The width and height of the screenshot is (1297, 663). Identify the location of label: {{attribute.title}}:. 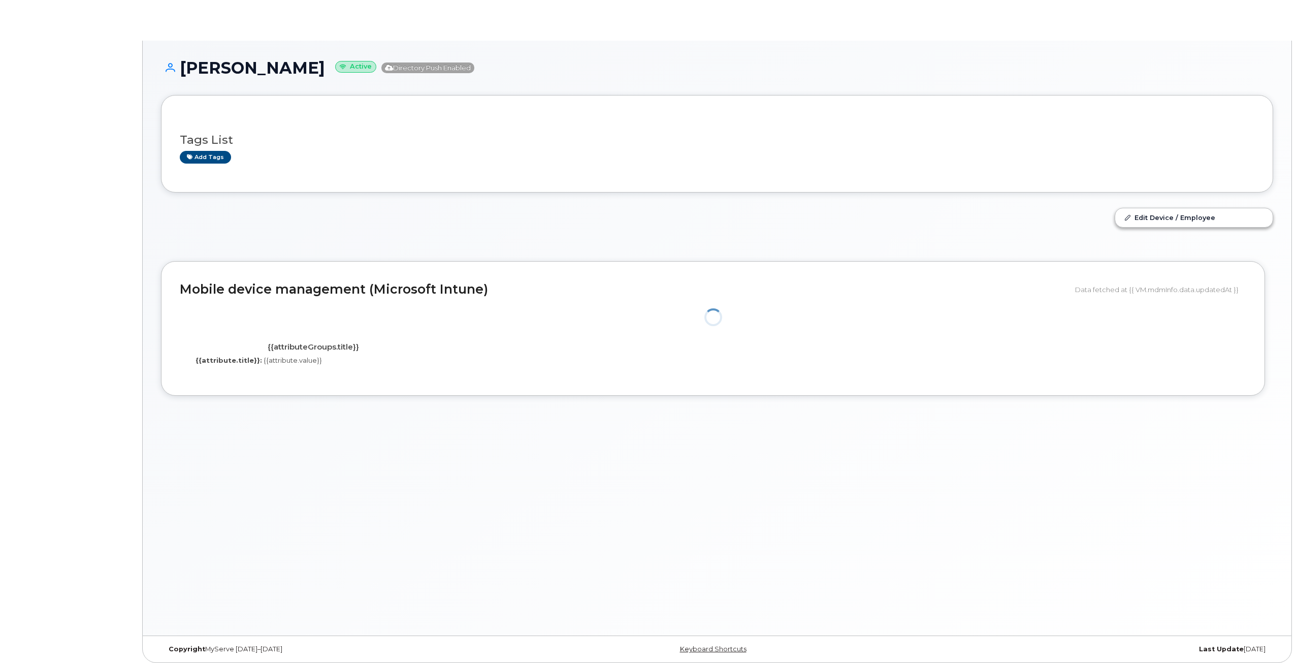
(229, 360).